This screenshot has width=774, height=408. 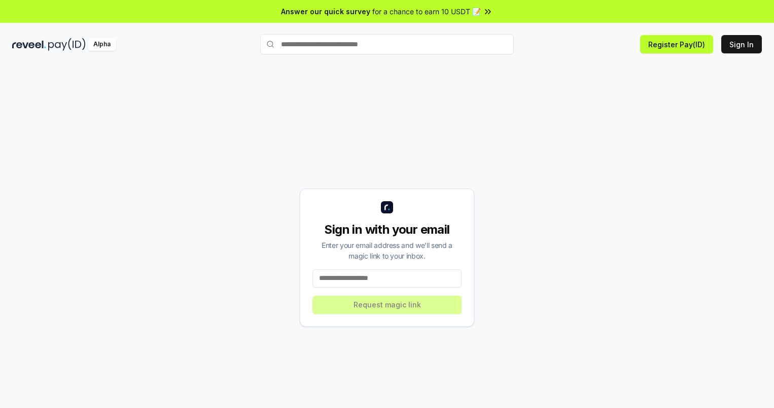 What do you see at coordinates (326, 11) in the screenshot?
I see `span: Answer our quick survey` at bounding box center [326, 11].